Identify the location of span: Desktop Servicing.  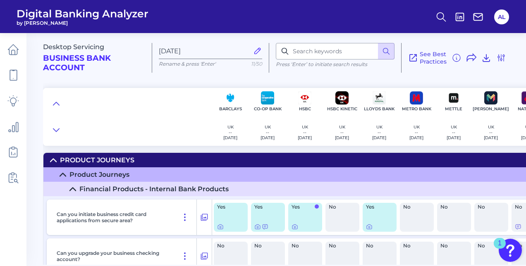
(74, 47).